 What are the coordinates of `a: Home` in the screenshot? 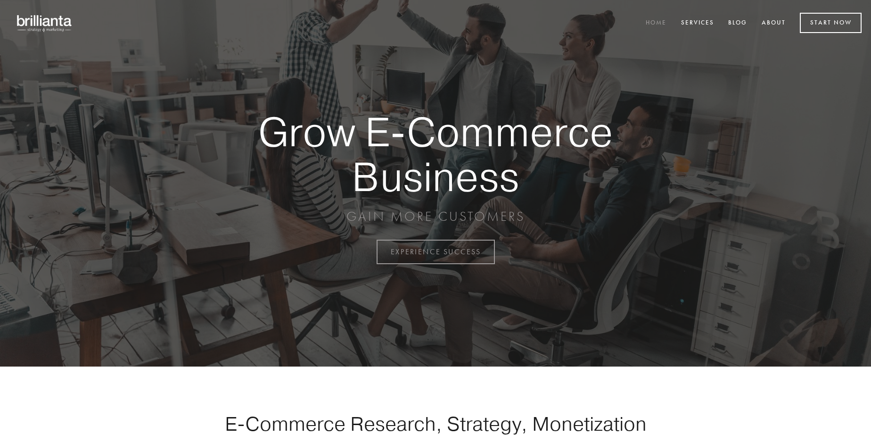 It's located at (656, 23).